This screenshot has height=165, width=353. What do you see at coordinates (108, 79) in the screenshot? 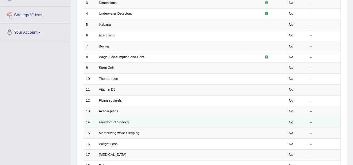
I see `a: The purpose` at bounding box center [108, 79].